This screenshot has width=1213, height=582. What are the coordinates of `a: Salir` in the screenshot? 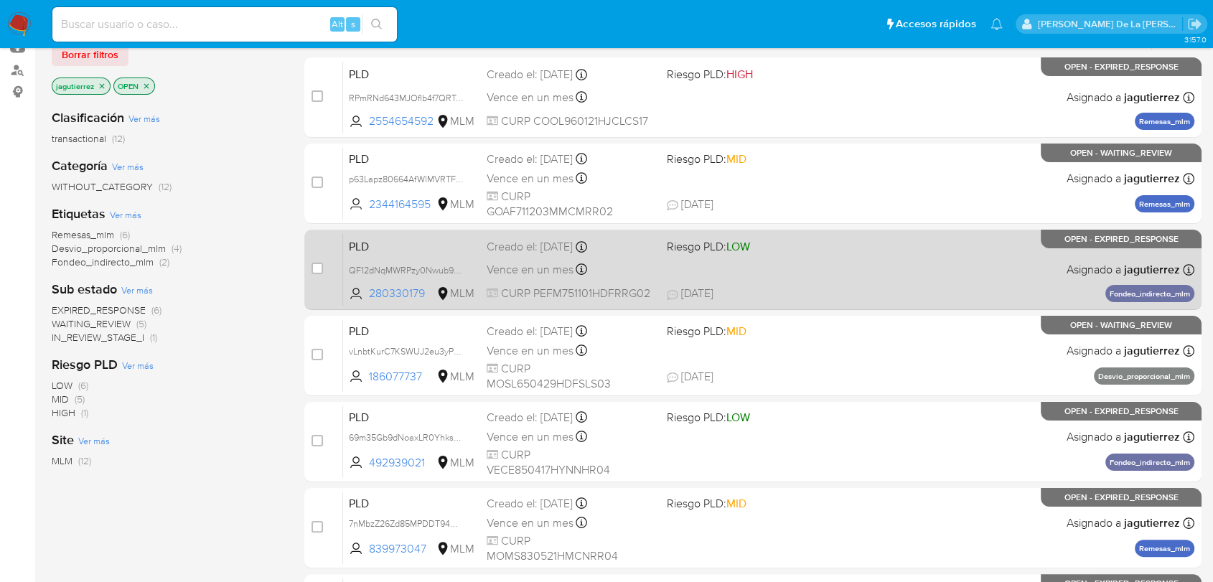 It's located at (1195, 24).